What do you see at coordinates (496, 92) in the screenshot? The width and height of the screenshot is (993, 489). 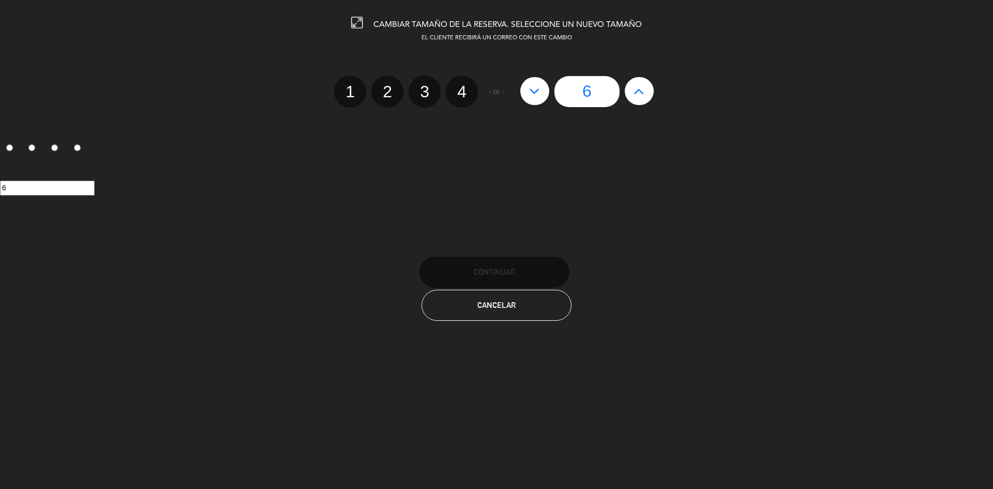 I see `span: - or -` at bounding box center [496, 92].